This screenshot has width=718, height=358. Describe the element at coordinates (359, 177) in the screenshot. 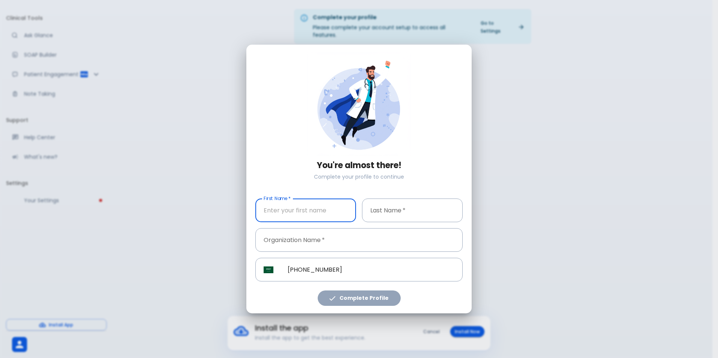

I see `p: Complete your profile to continue` at that location.